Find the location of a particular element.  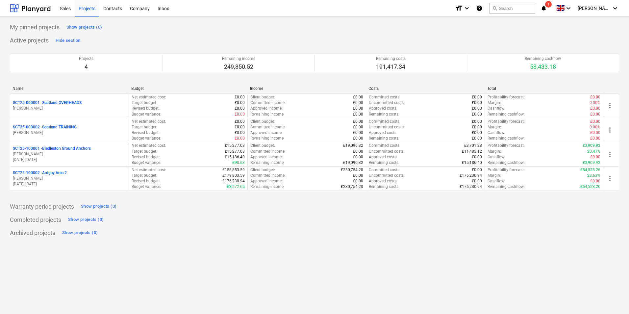

button: Hide section is located at coordinates (68, 40).